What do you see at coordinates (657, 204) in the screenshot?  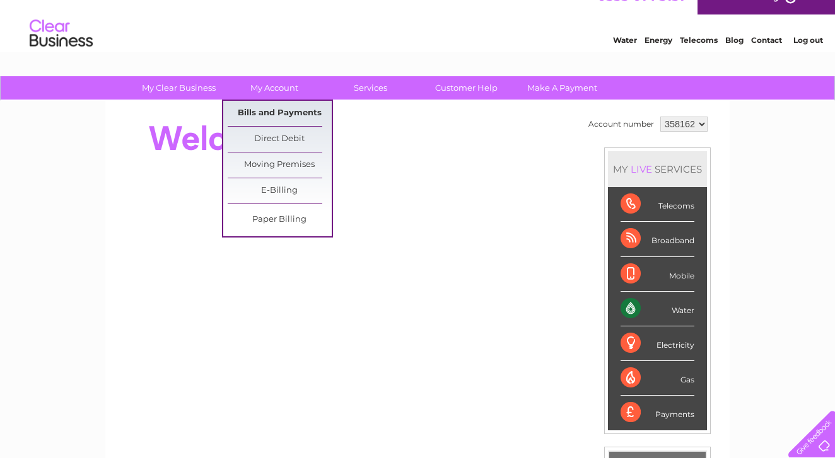 I see `div: Telecoms` at bounding box center [657, 204].